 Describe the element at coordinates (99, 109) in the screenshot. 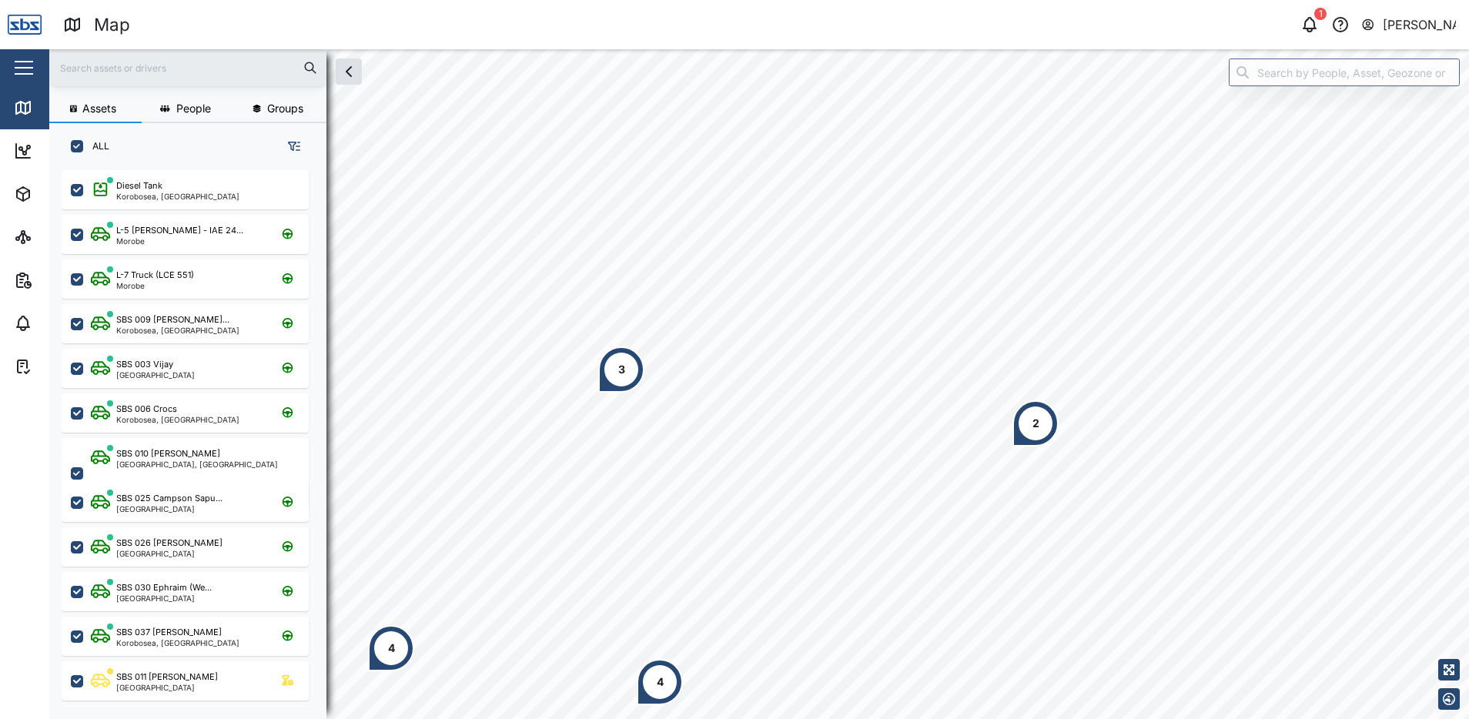

I see `span: Assets` at that location.